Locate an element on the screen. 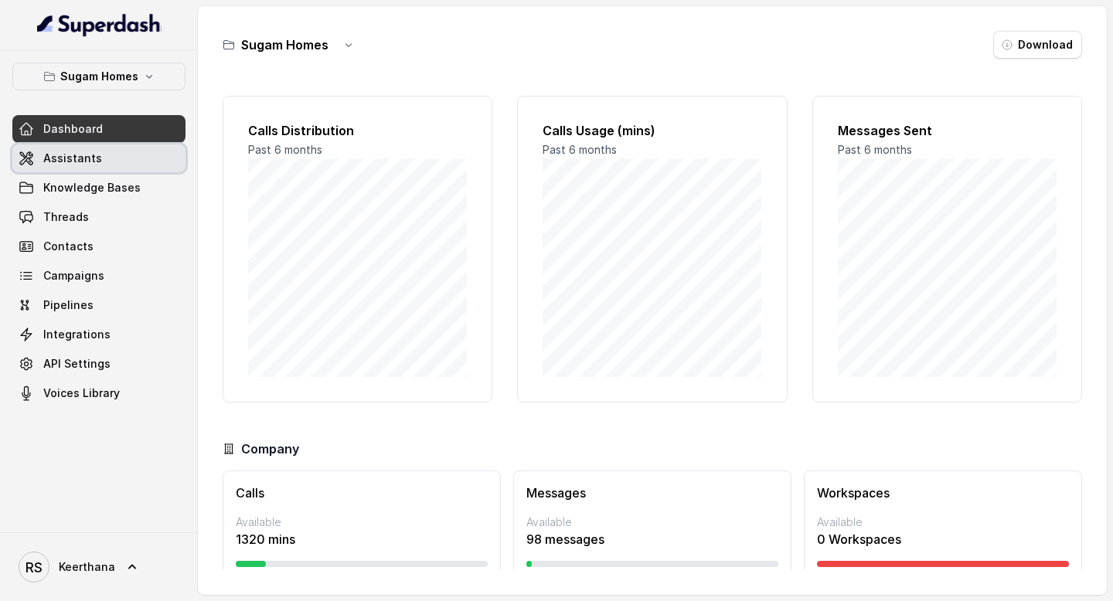 The height and width of the screenshot is (601, 1113). span: Pipelines is located at coordinates (68, 305).